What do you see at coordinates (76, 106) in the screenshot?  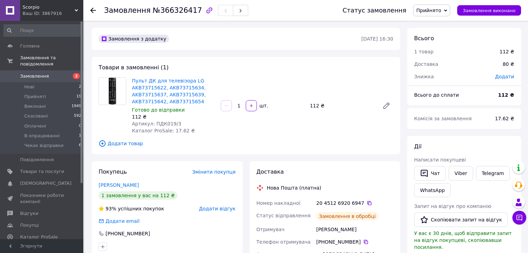 I see `span: 1949` at bounding box center [76, 106].